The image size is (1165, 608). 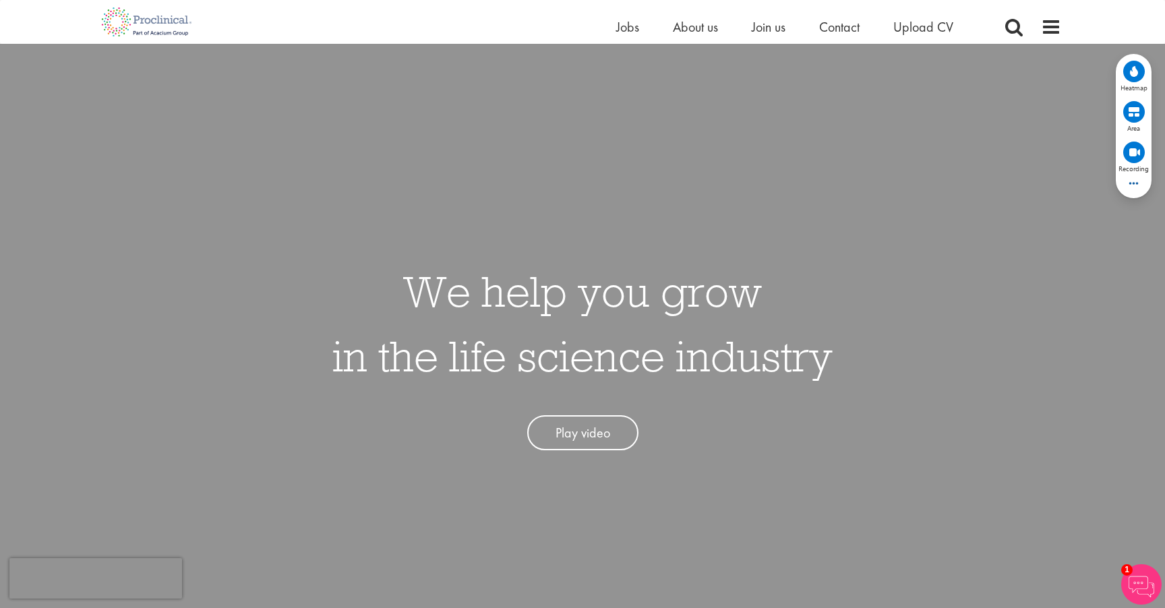 What do you see at coordinates (923, 27) in the screenshot?
I see `a: Upload CV` at bounding box center [923, 27].